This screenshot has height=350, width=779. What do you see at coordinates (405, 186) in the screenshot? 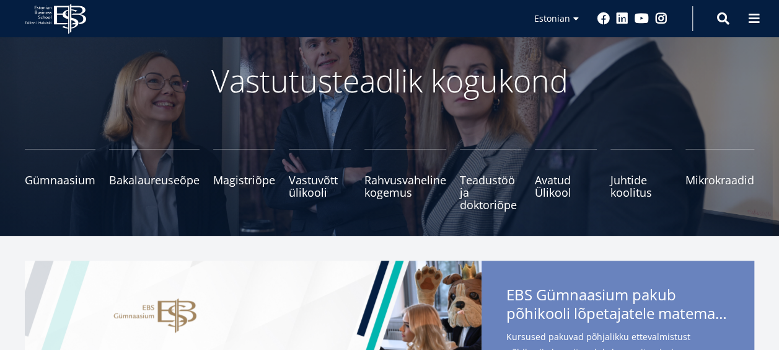
I see `span: Rahvusvaheline kogemus` at bounding box center [405, 186].